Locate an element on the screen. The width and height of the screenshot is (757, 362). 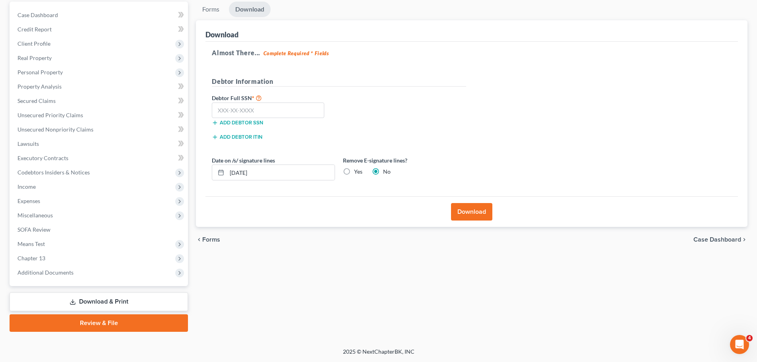
h5: Debtor Information is located at coordinates (339, 81).